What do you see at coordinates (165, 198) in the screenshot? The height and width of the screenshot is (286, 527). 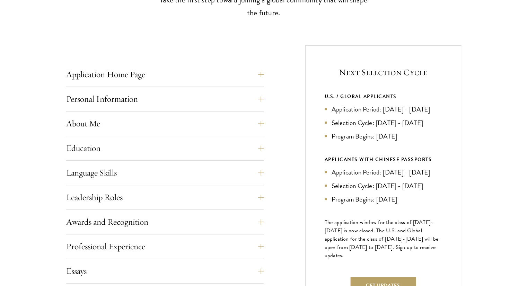 I see `button: Leadership Roles` at bounding box center [165, 198].